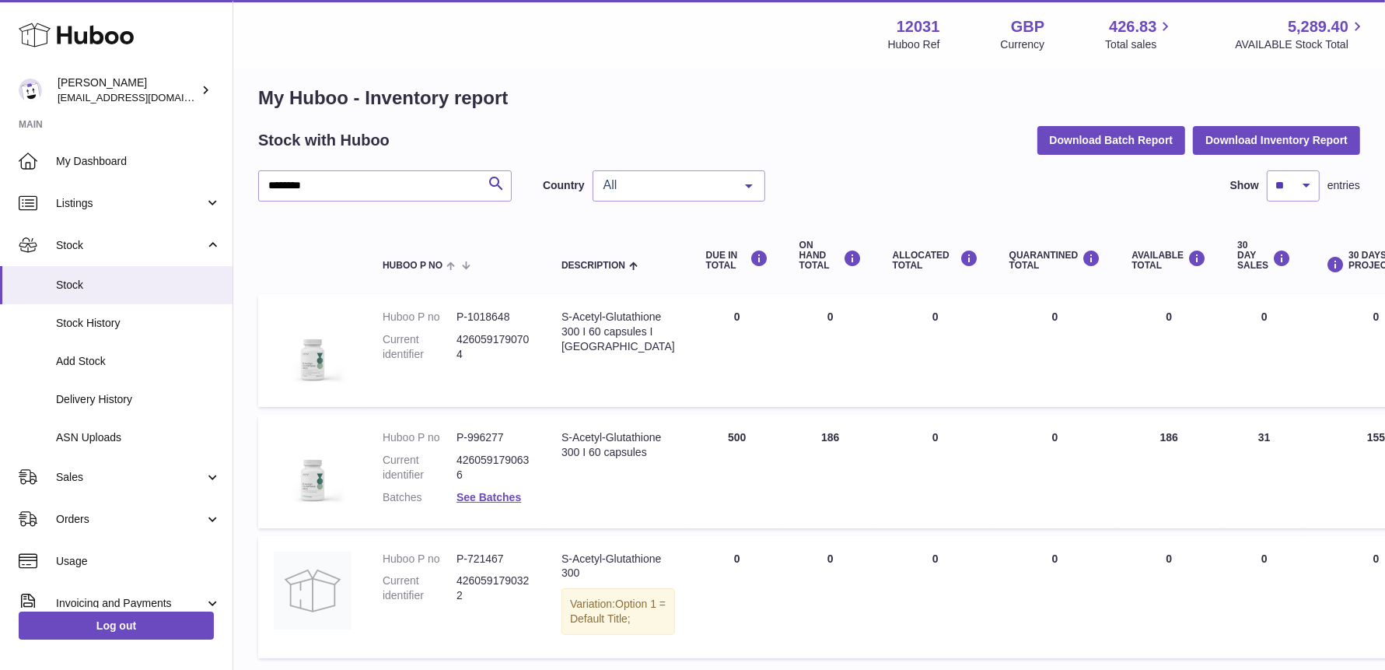 The height and width of the screenshot is (670, 1385). I want to click on span: Invoicing and Payments, so click(130, 603).